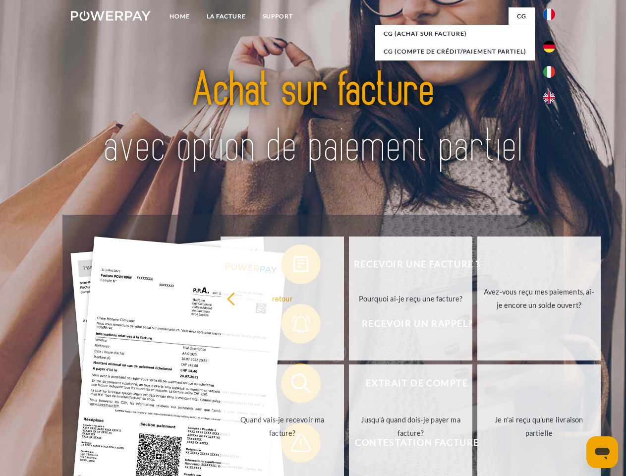 This screenshot has width=626, height=476. What do you see at coordinates (549, 47) in the screenshot?
I see `img: de` at bounding box center [549, 47].